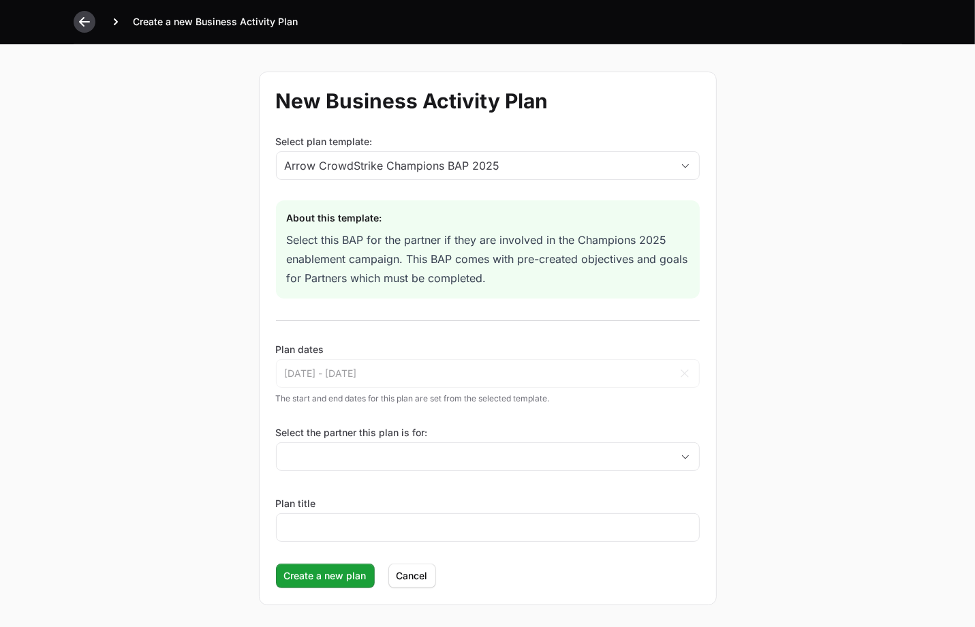 The height and width of the screenshot is (627, 975). I want to click on h1: New Business Activity Plan, so click(488, 101).